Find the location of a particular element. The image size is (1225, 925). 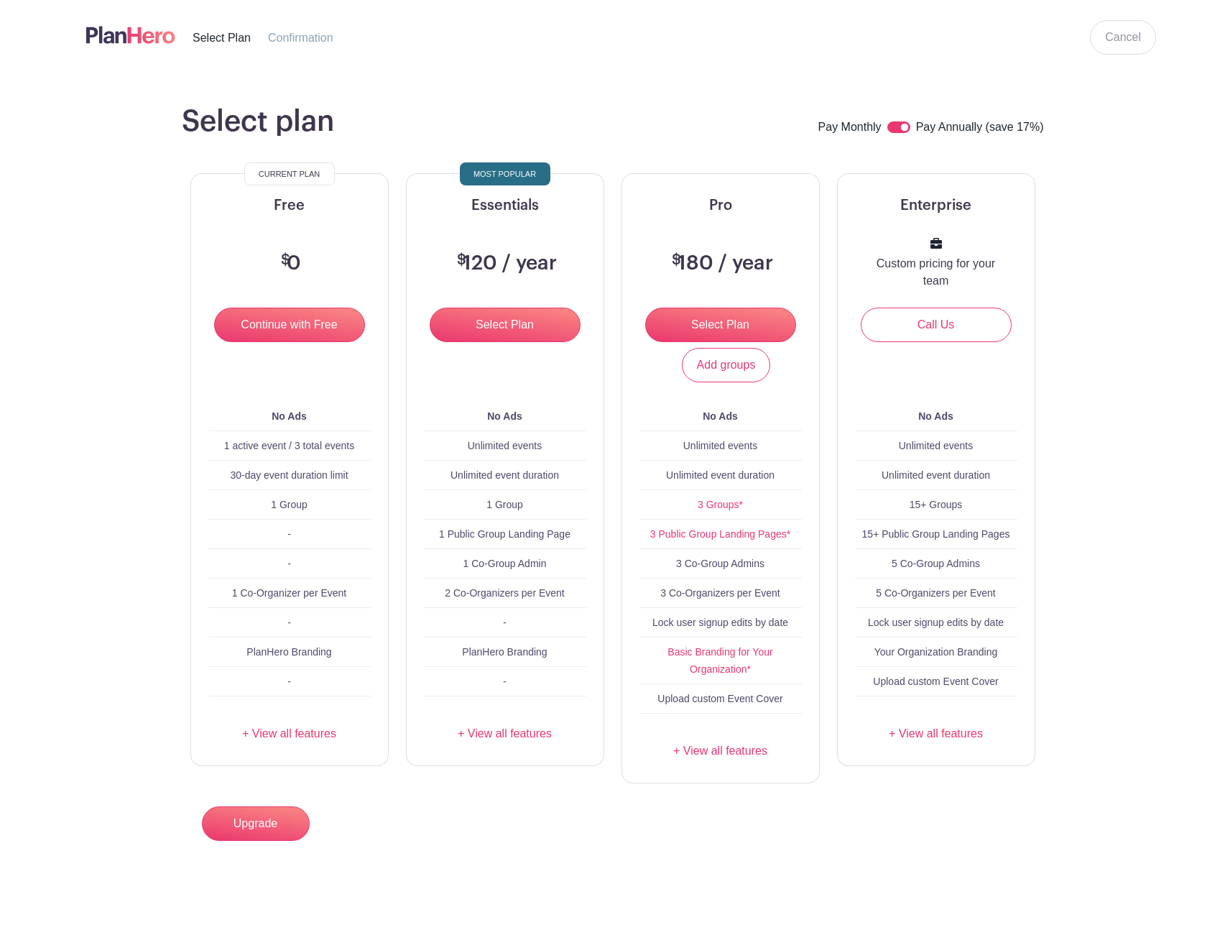

span: 5 Co-Group Admins is located at coordinates (936, 563).